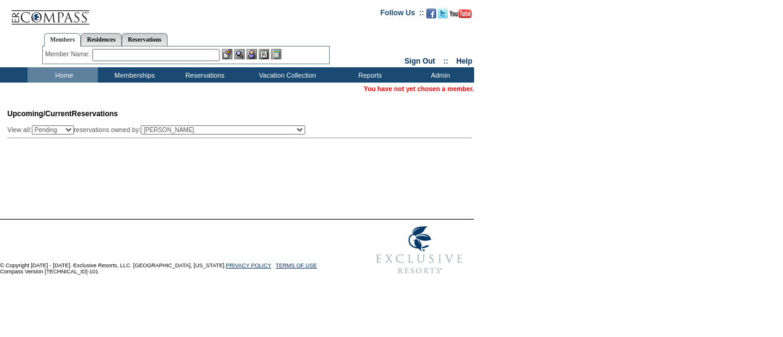 The width and height of the screenshot is (783, 337). What do you see at coordinates (420, 61) in the screenshot?
I see `a: Sign Out` at bounding box center [420, 61].